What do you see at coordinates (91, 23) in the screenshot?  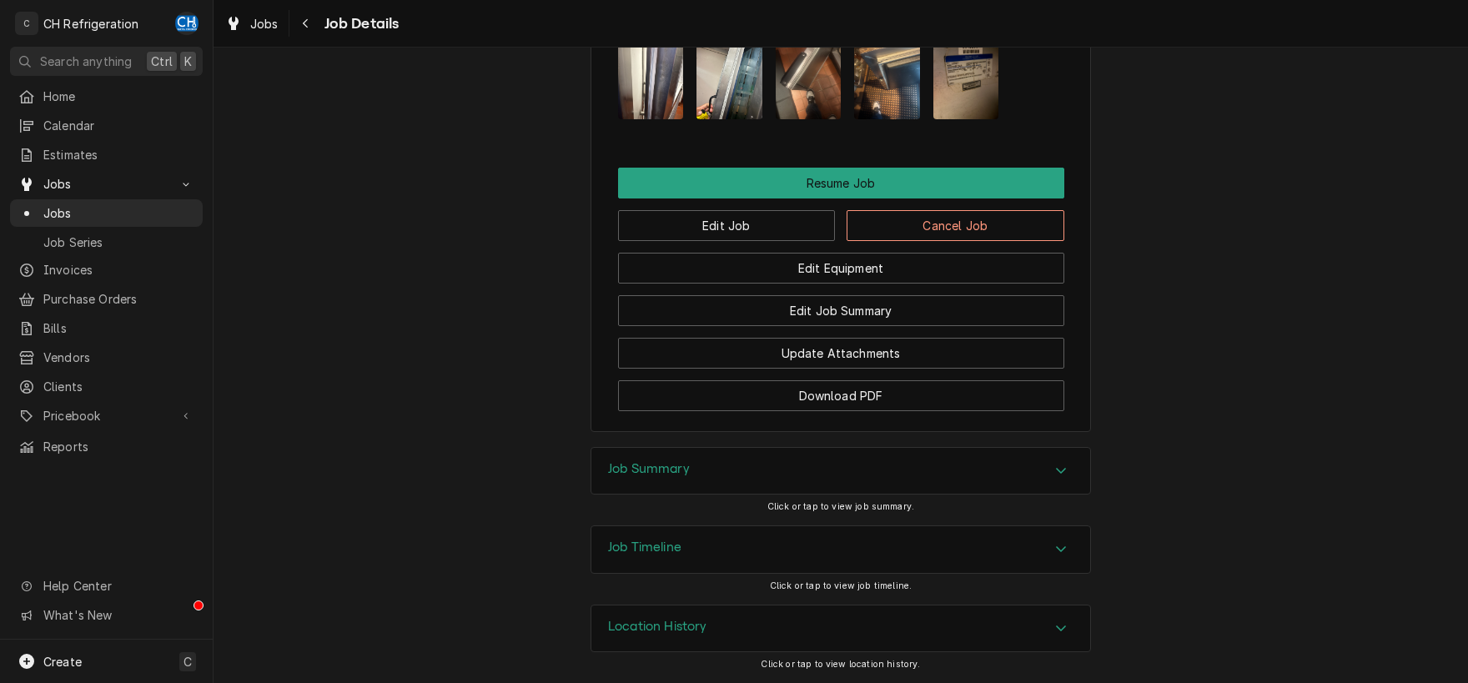 I see `div: CH Refrigeration` at bounding box center [91, 23].